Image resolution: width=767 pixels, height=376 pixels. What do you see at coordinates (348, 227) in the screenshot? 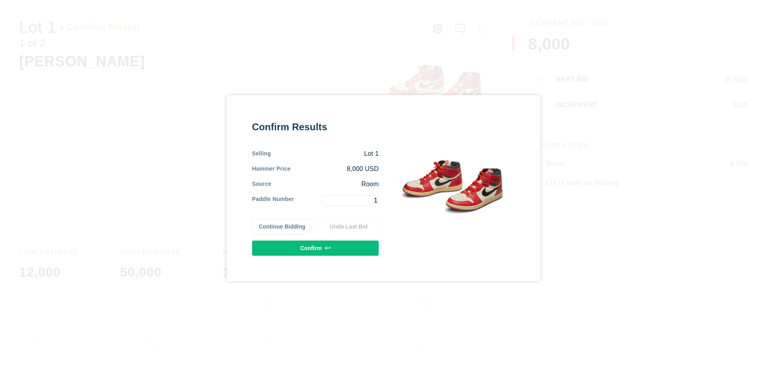
I see `button: Undo Last Bid` at bounding box center [348, 227].